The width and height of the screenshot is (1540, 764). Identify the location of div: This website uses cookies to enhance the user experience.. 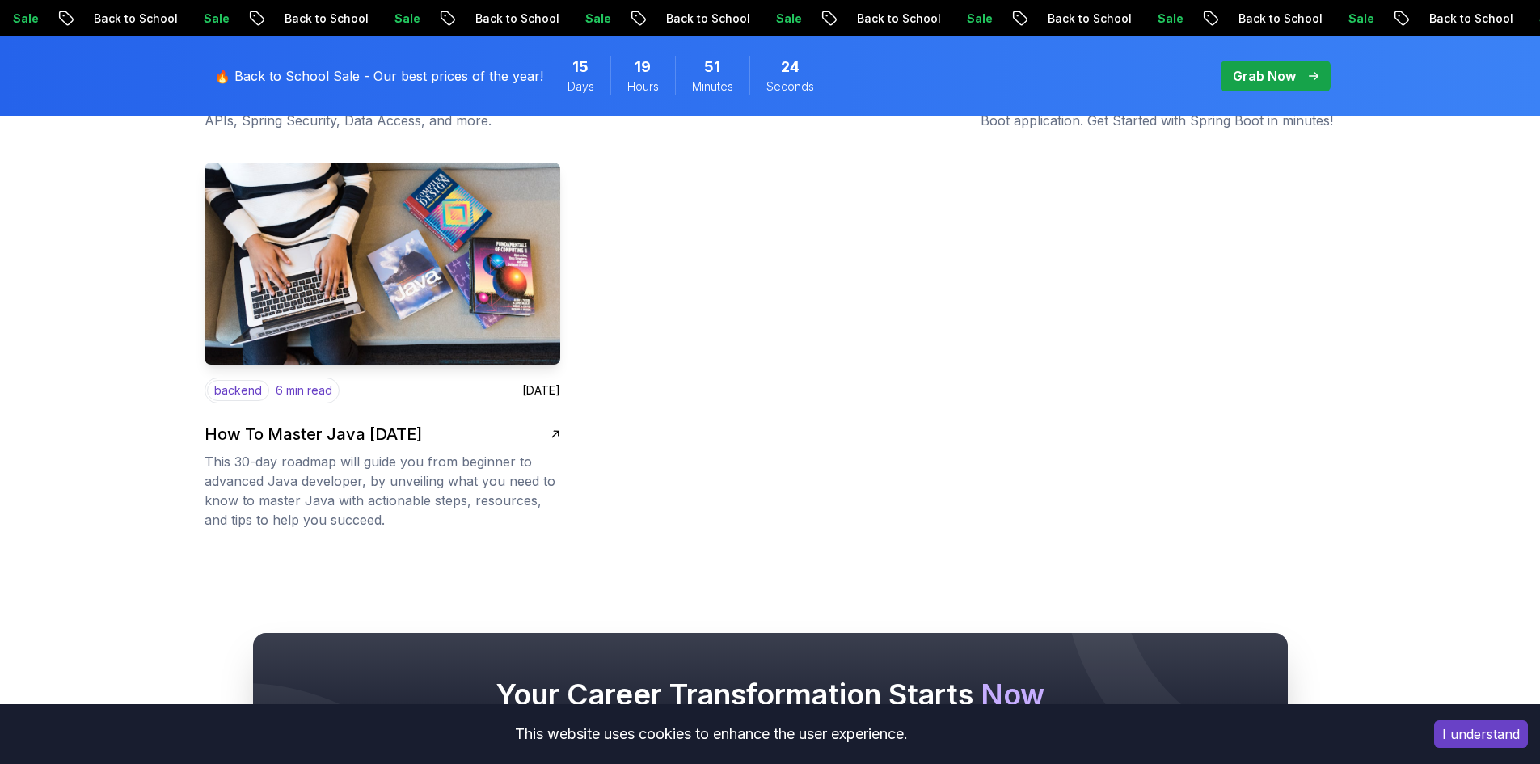
(711, 734).